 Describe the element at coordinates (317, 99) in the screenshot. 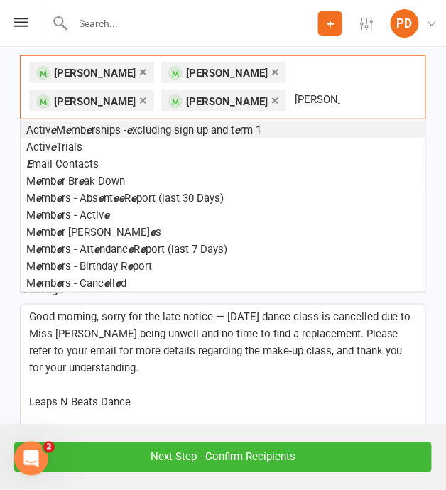

I see `input: Search Prospects, Members and Reports` at that location.